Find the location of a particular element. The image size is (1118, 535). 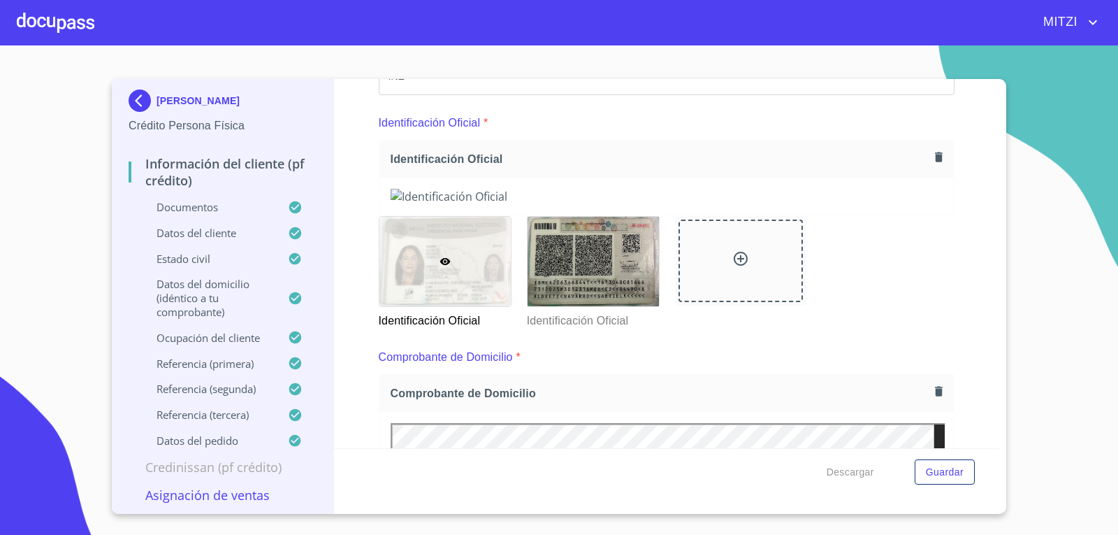

p: Referencia (segunda) is located at coordinates (208, 389).